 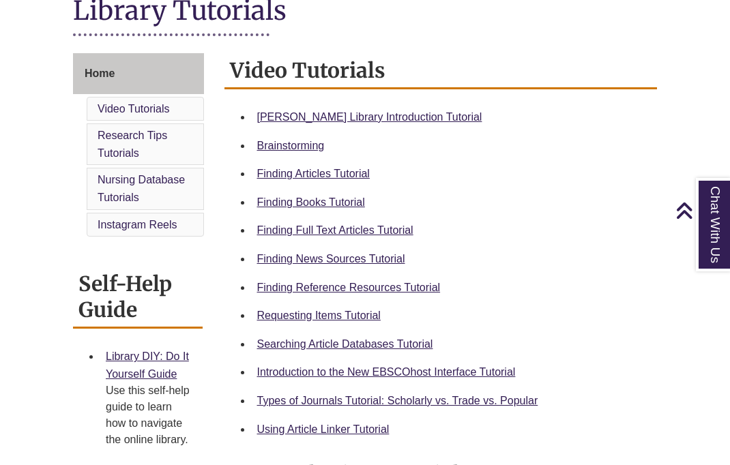 What do you see at coordinates (100, 73) in the screenshot?
I see `span: Home` at bounding box center [100, 73].